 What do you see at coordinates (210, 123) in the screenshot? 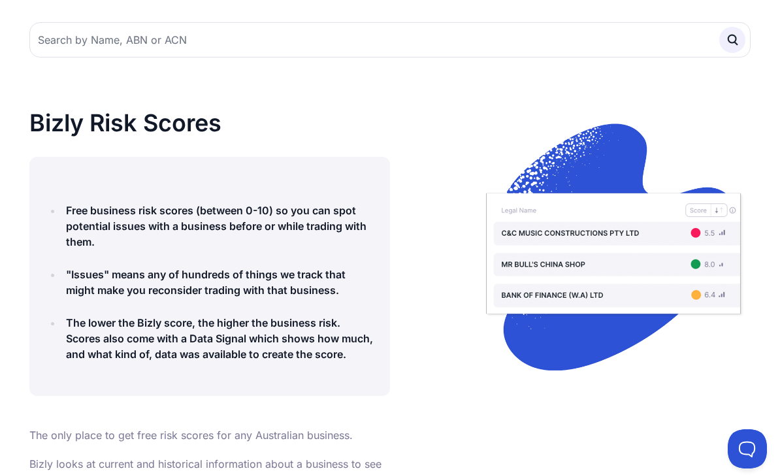
I see `h1: Bizly Risk Scores` at bounding box center [210, 123].